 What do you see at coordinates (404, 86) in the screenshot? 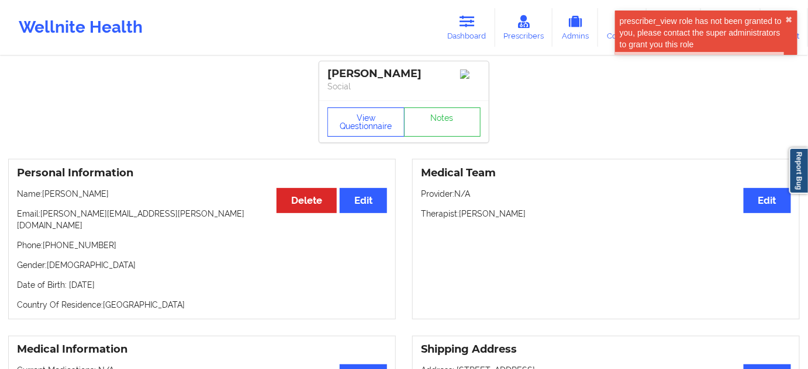
I see `p: Social` at bounding box center [404, 86].